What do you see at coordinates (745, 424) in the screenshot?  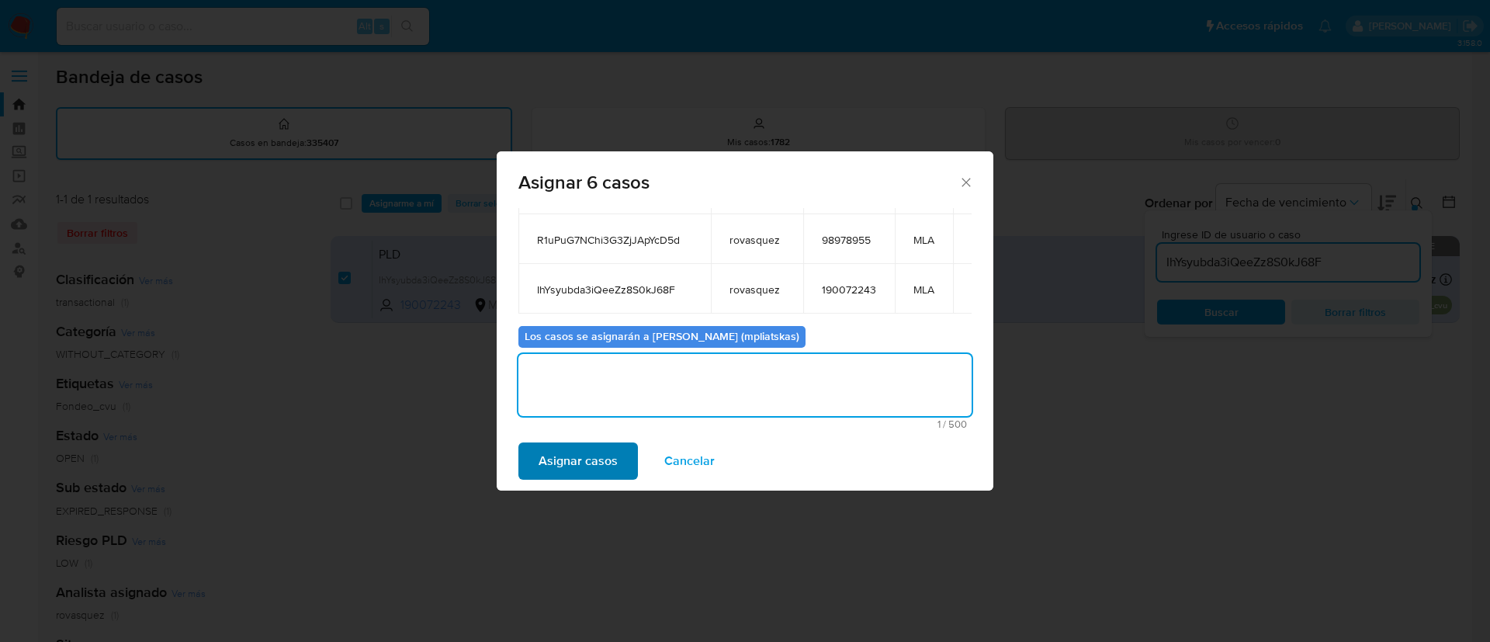 I see `span: Máximo 500 caracteres` at bounding box center [745, 424].